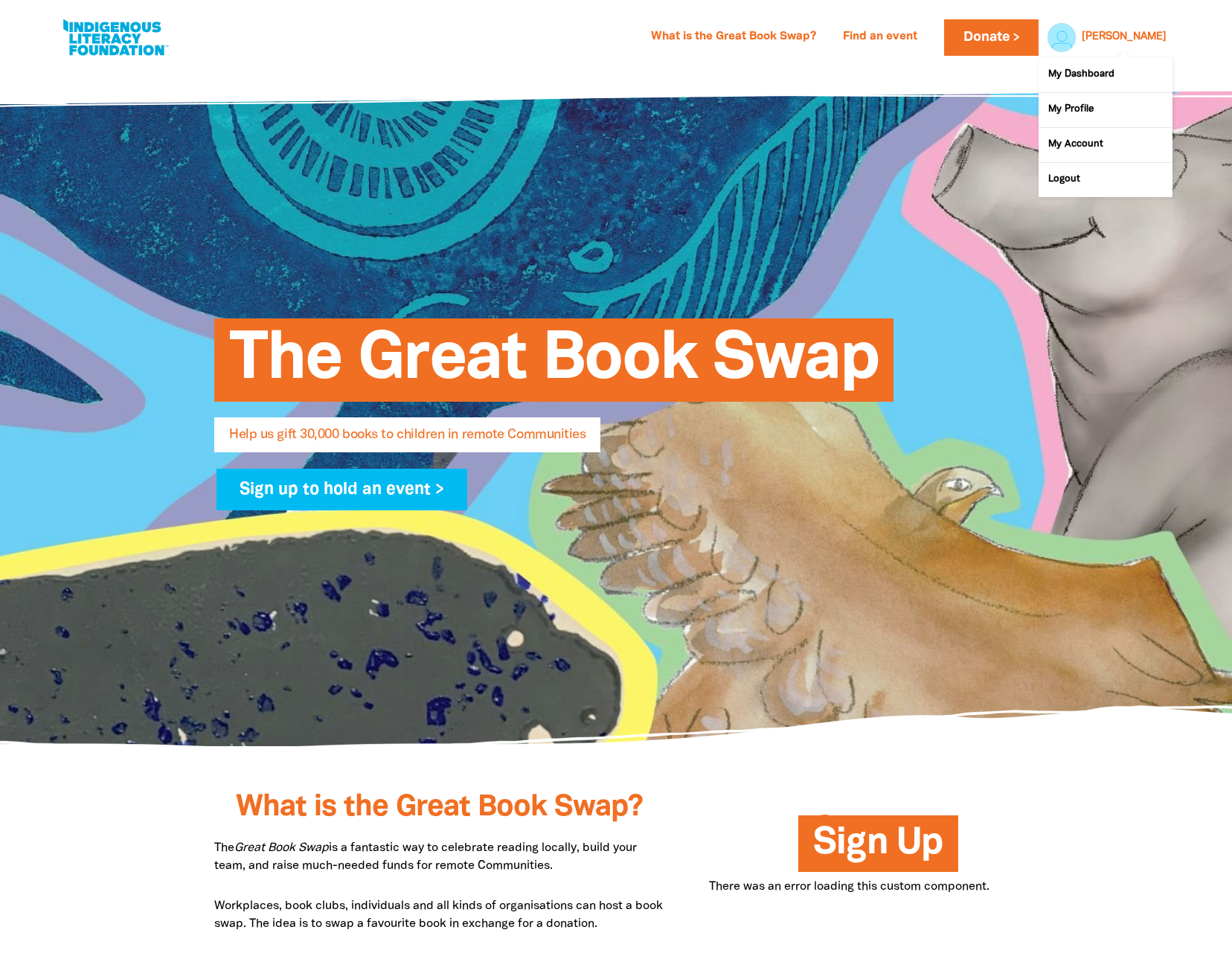 This screenshot has width=1232, height=953. I want to click on span: Sign Up, so click(878, 849).